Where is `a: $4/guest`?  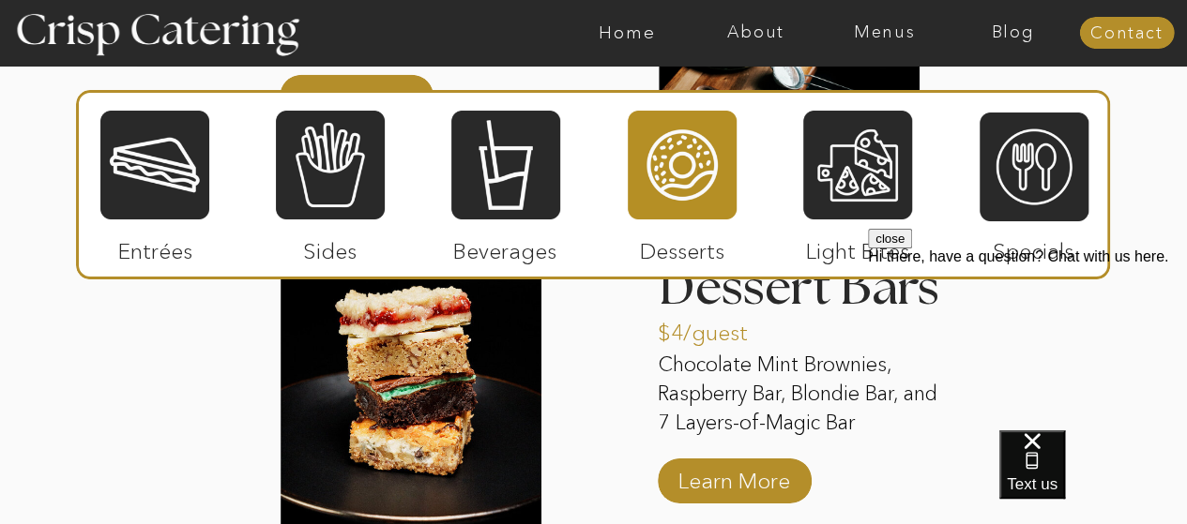
a: $4/guest is located at coordinates (719, 328).